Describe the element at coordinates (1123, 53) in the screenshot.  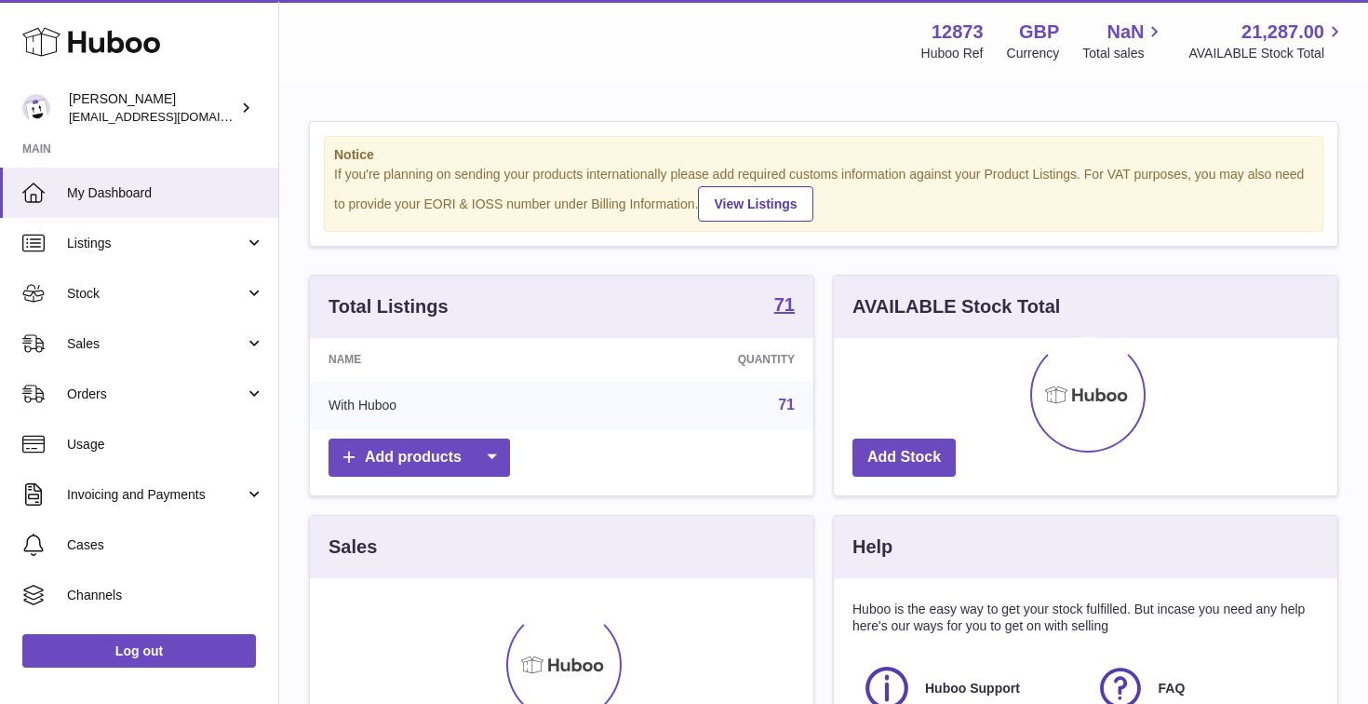
I see `span: Total sales` at that location.